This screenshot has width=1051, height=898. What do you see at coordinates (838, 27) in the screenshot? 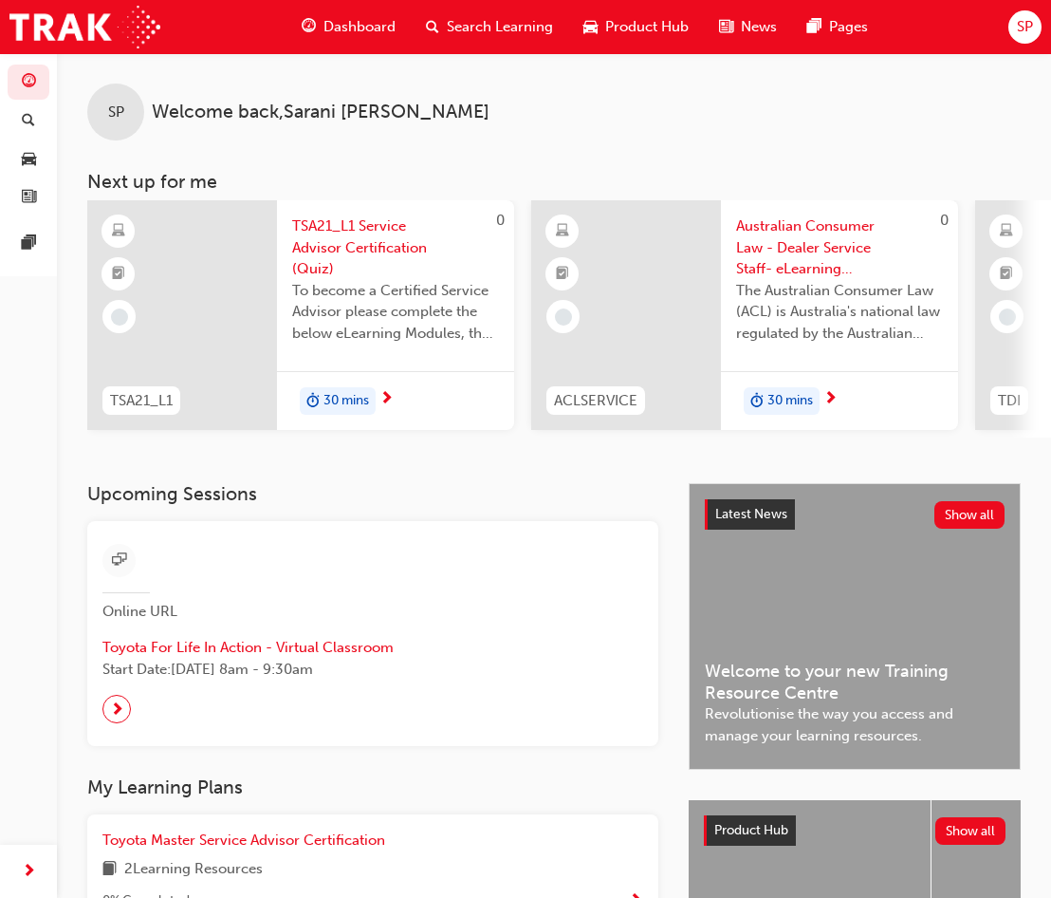
I see `a: pages-iconPages` at bounding box center [838, 27].